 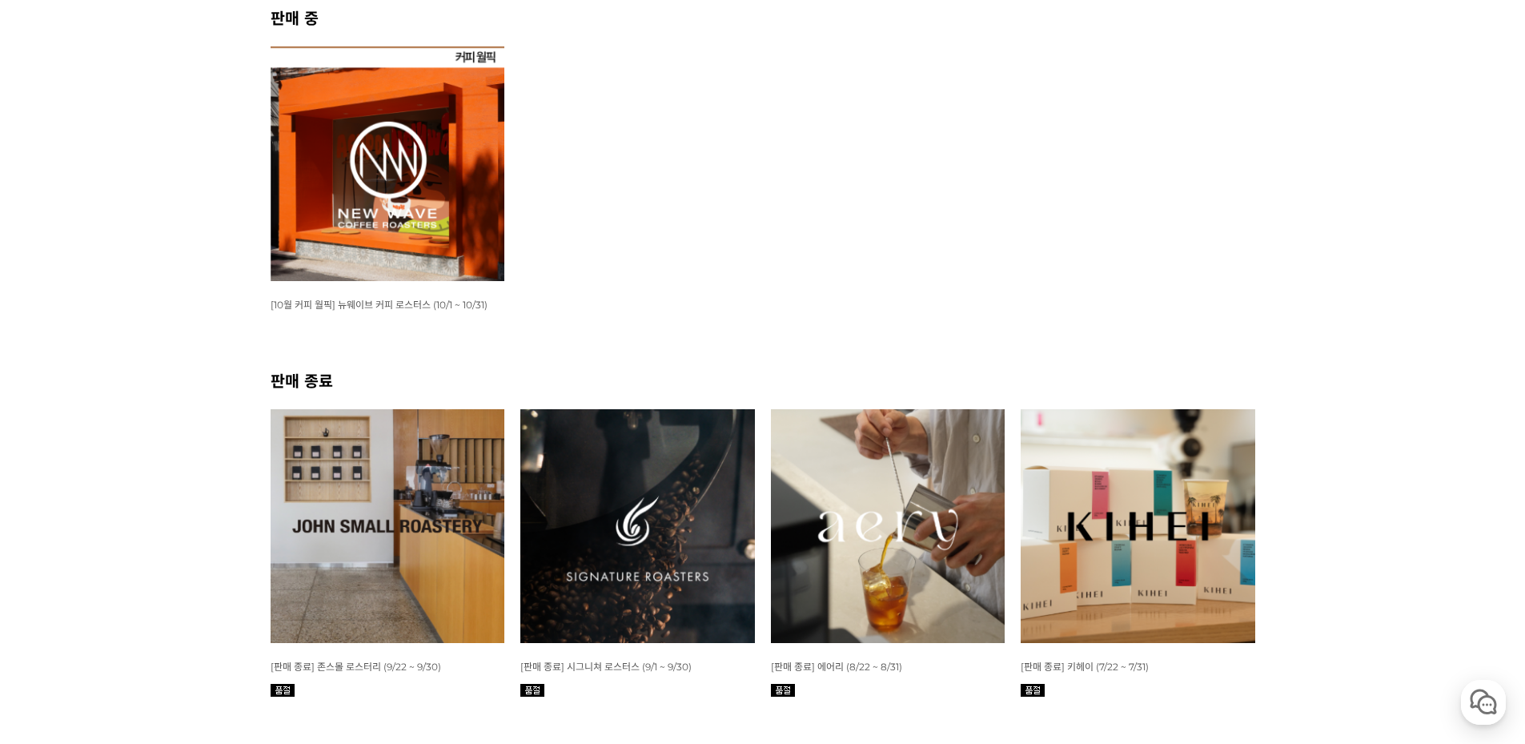 What do you see at coordinates (606, 666) in the screenshot?
I see `a: [판매 종료] 시그니쳐 로스터스 (9/1 ~ 9/30)` at bounding box center [606, 666].